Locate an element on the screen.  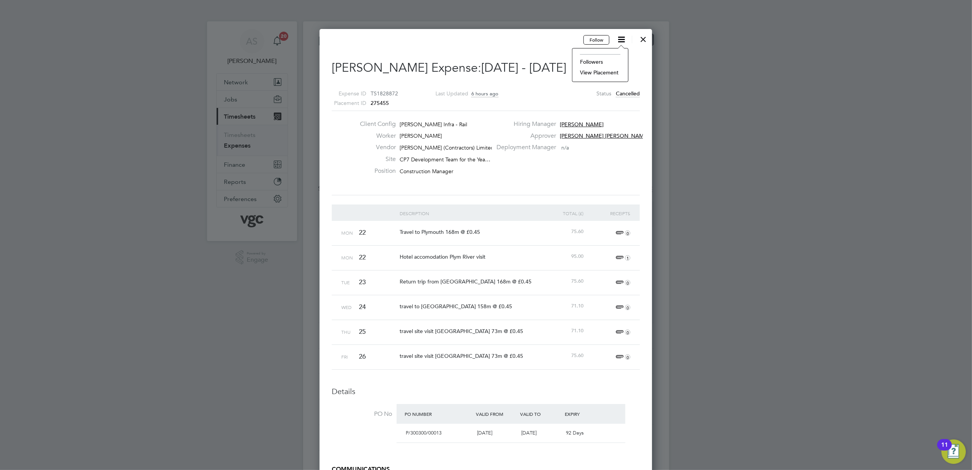
button: Follow is located at coordinates (596, 40).